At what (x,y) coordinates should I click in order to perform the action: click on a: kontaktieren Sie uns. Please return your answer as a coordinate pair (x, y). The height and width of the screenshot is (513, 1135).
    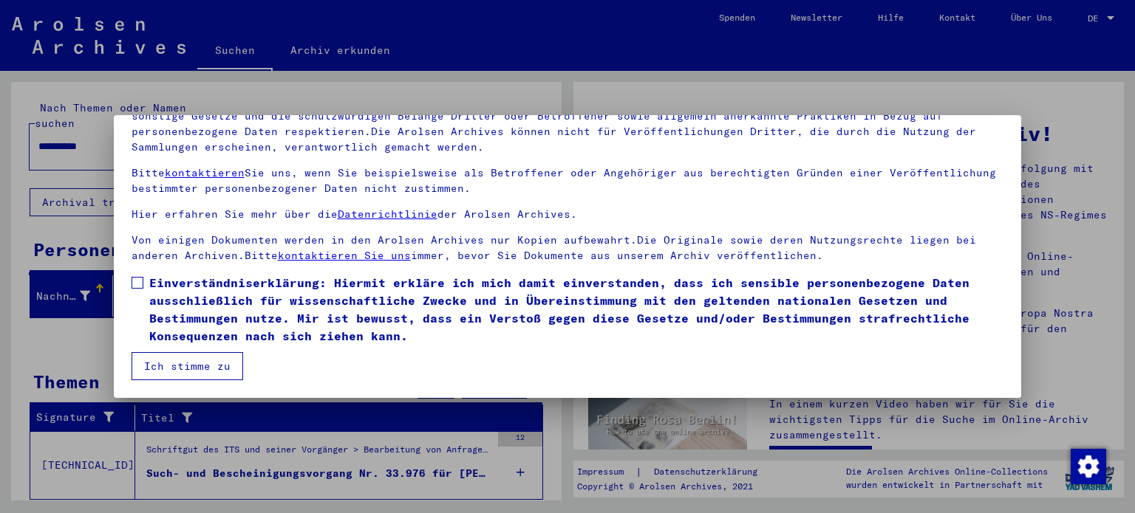
    Looking at the image, I should click on (344, 256).